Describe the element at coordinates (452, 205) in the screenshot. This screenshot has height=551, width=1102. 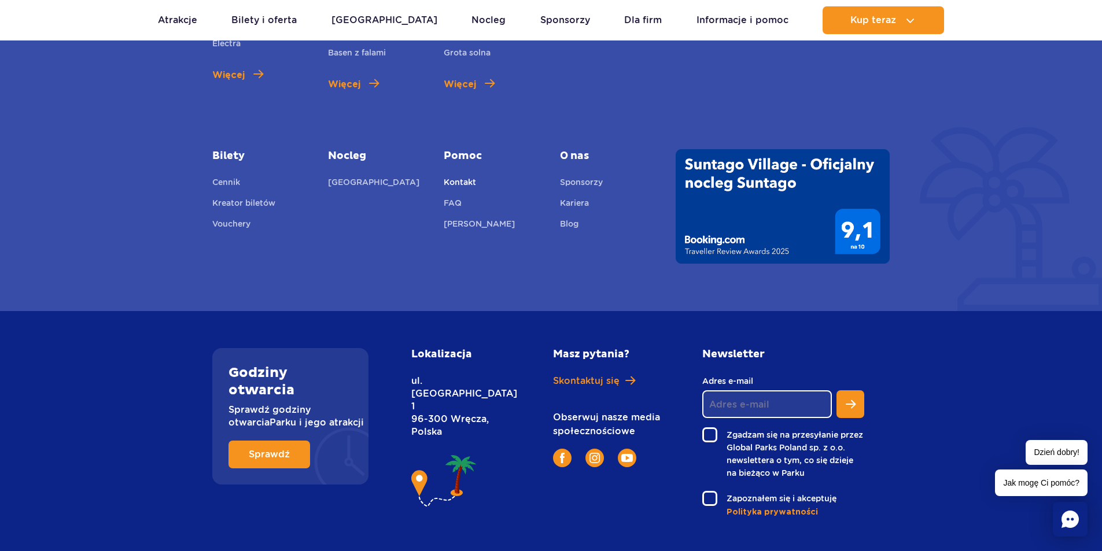
I see `a: FAQ` at that location.